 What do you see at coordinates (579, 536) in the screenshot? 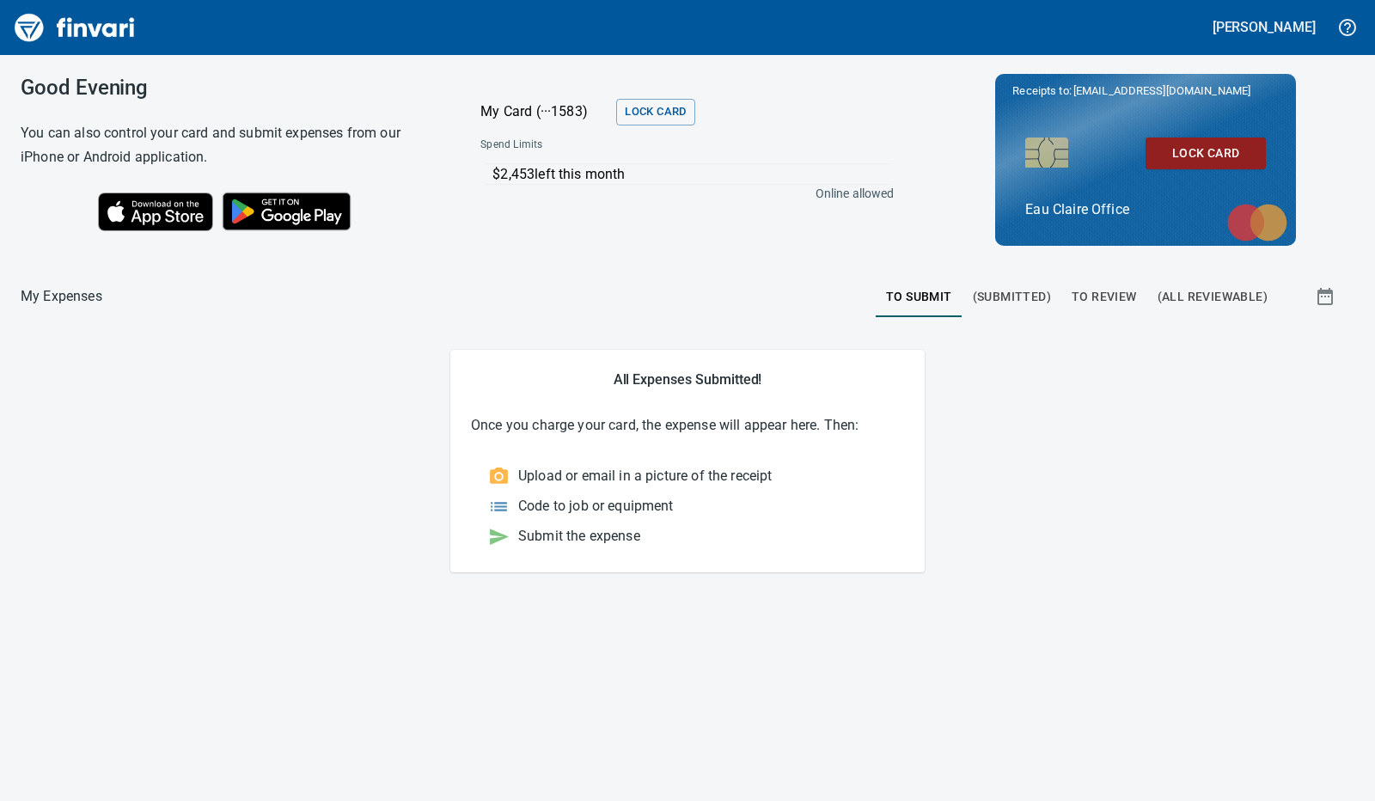
I see `p: Submit the expense` at bounding box center [579, 536].